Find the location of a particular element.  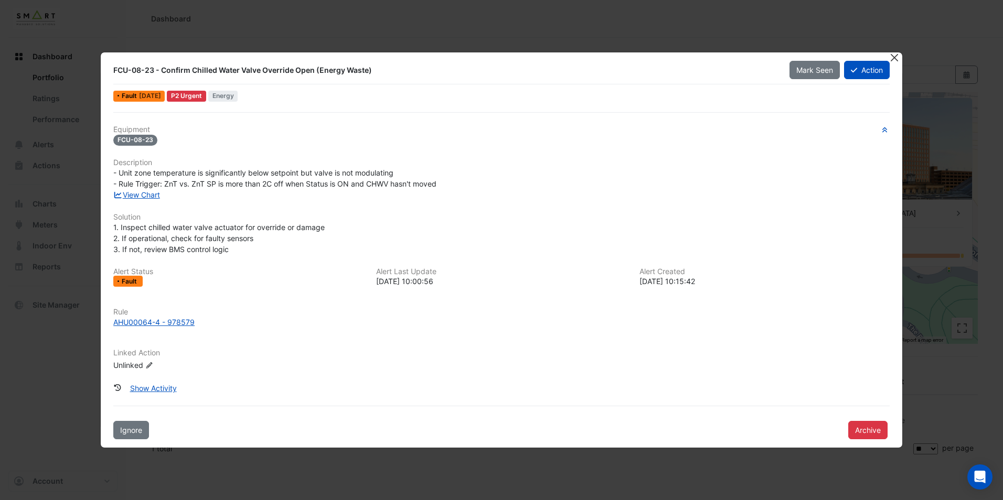

h6: Equipment is located at coordinates (501, 130).